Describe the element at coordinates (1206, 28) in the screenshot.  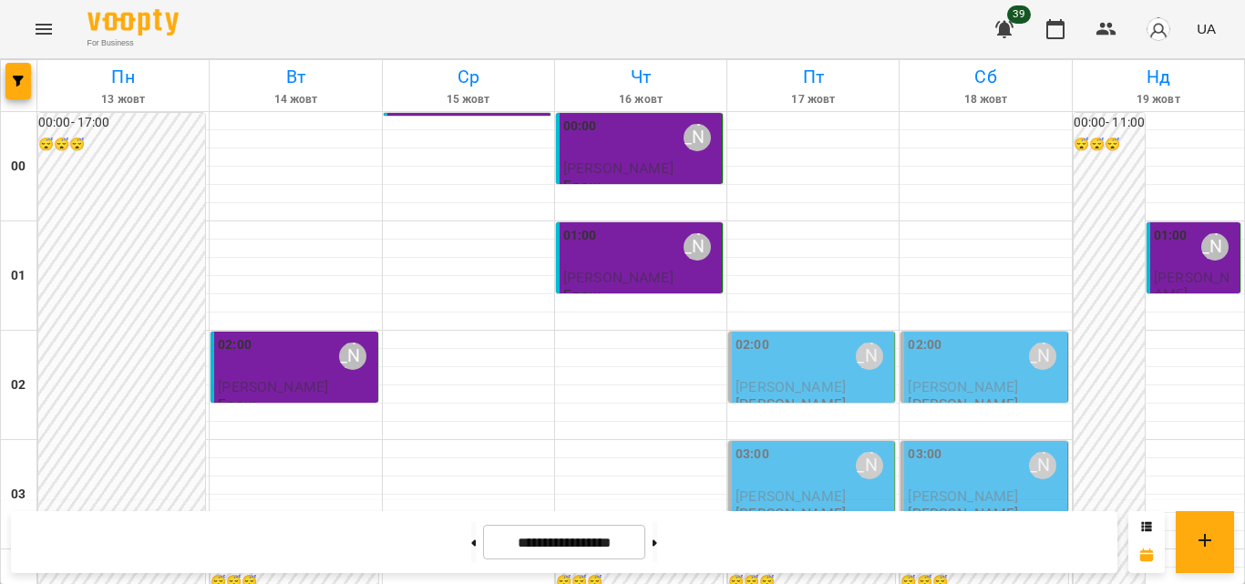
I see `button: UA` at that location.